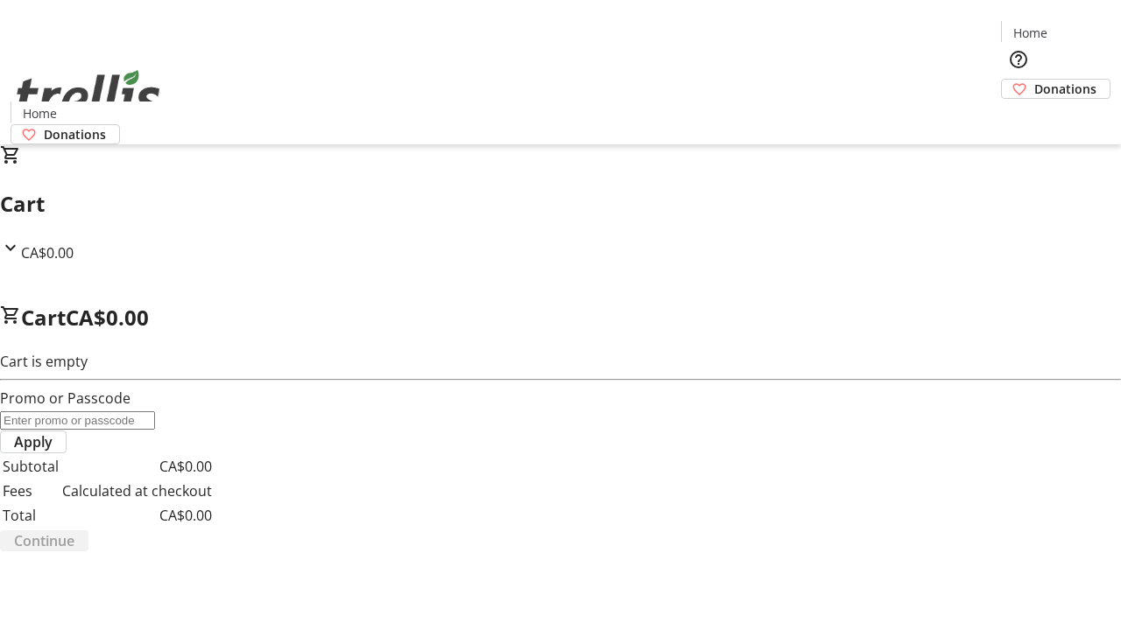 The image size is (1121, 630). I want to click on button: Help, so click(1018, 60).